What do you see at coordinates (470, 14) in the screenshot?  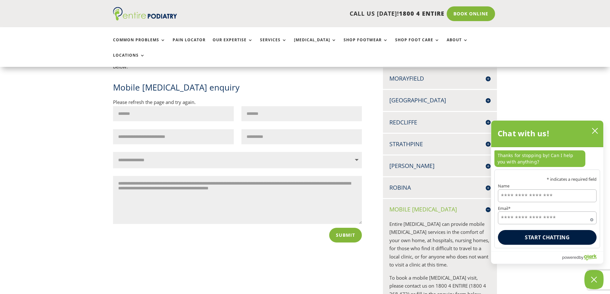 I see `a: Book Online` at bounding box center [470, 14].